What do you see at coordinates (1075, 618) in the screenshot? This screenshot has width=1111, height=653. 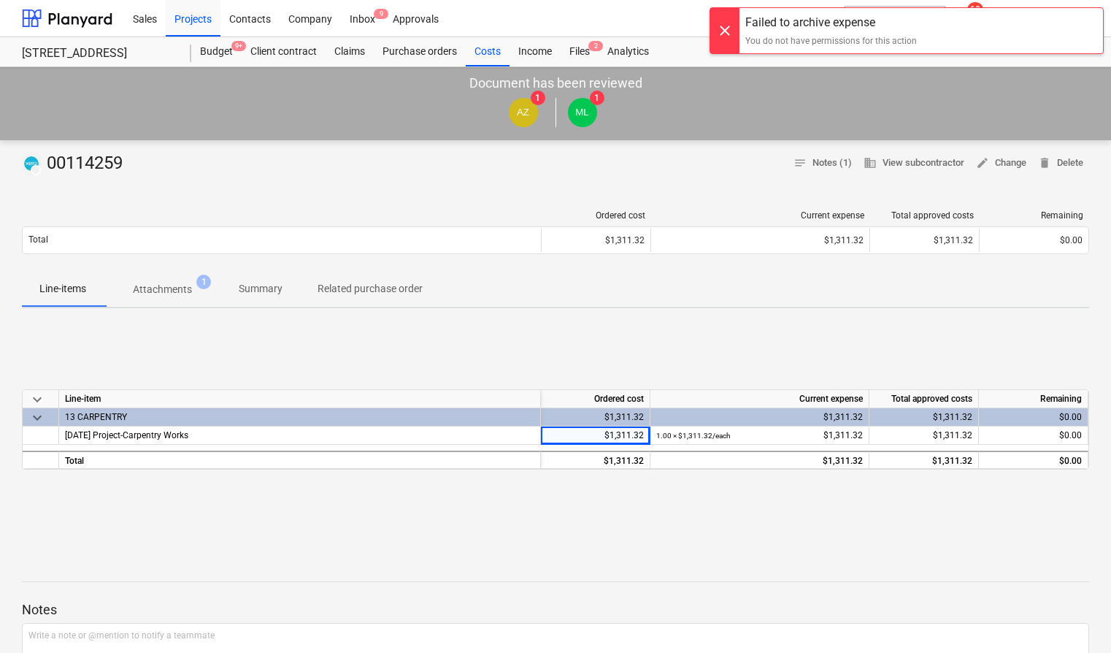 I see `div: Chat Widget` at bounding box center [1075, 618].